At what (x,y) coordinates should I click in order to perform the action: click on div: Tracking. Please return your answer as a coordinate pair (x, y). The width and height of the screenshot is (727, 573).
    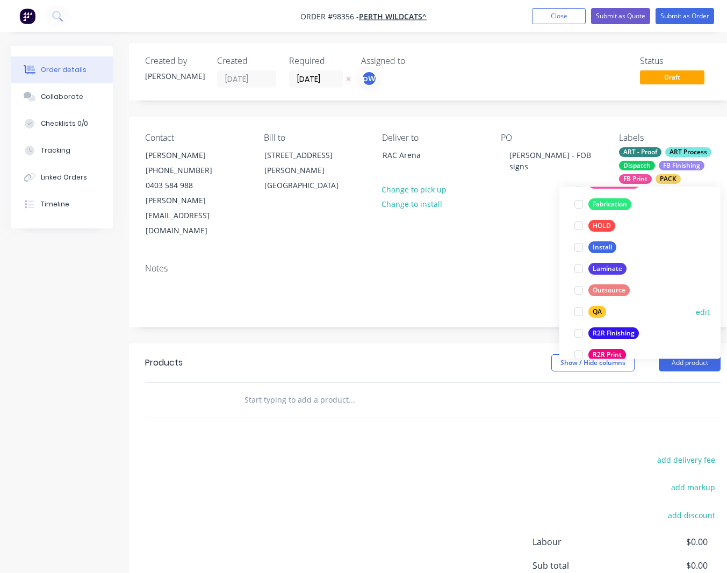
    Looking at the image, I should click on (55, 150).